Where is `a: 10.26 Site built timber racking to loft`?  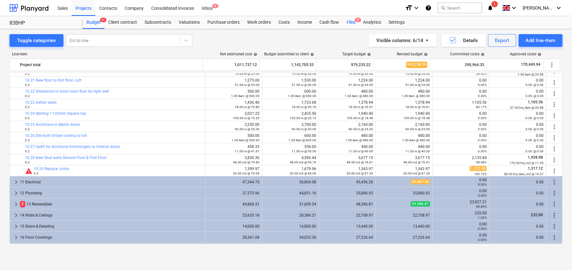 a: 10.26 Site built timber racking to loft is located at coordinates (56, 135).